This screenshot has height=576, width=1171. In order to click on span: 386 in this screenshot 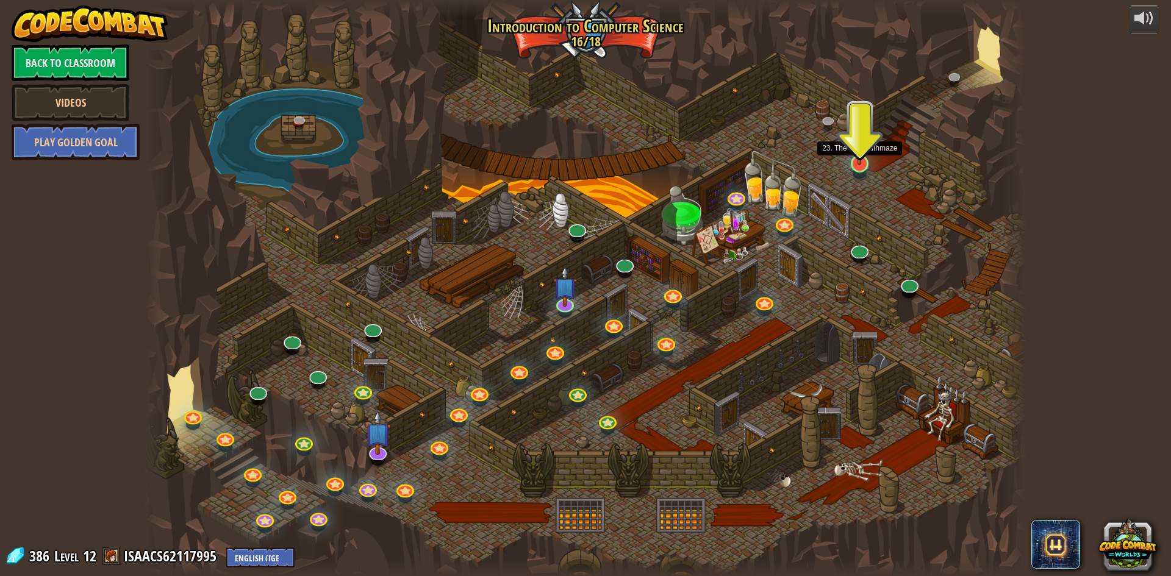, I will do `click(41, 556)`.